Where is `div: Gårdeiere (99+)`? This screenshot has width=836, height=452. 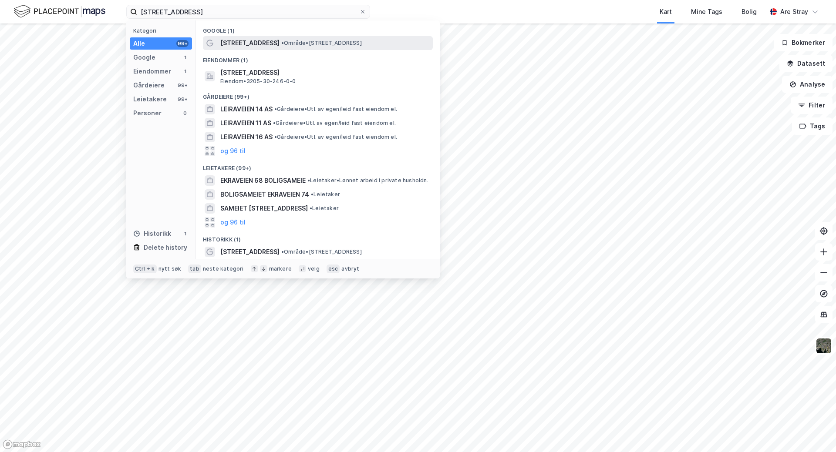
div: Gårdeiere (99+) is located at coordinates (318, 94).